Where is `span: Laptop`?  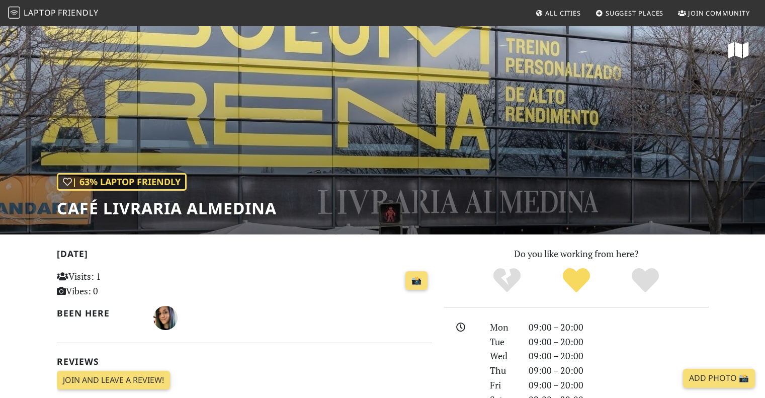 span: Laptop is located at coordinates (40, 13).